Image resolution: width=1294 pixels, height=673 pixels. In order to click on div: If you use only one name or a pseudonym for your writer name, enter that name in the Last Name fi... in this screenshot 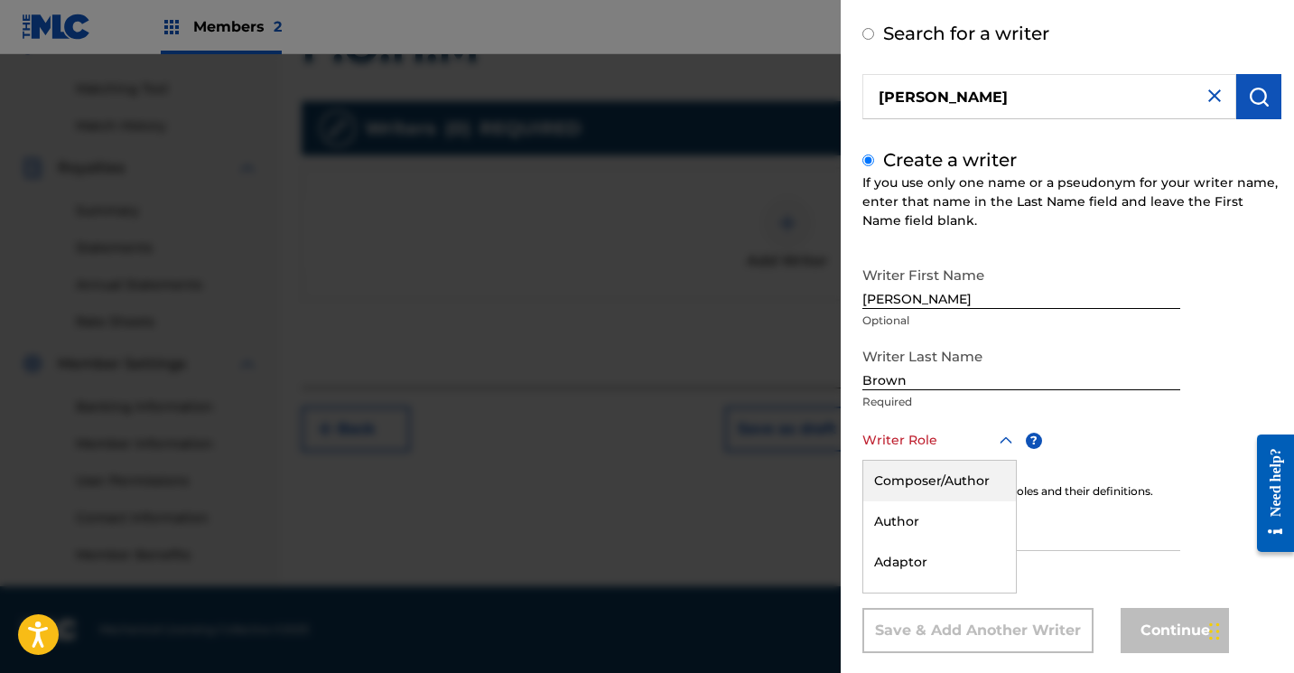, I will do `click(1072, 201)`.